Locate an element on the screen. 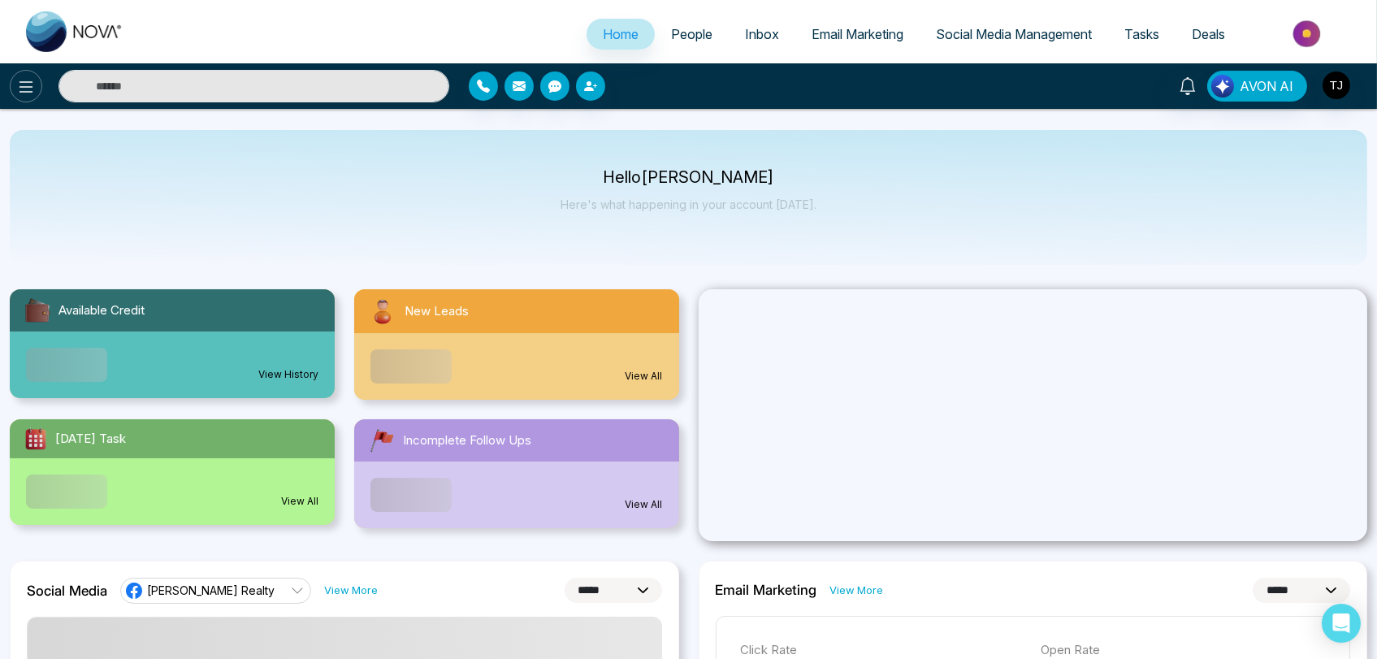 The image size is (1377, 659). img: newLeads.svg is located at coordinates (383, 311).